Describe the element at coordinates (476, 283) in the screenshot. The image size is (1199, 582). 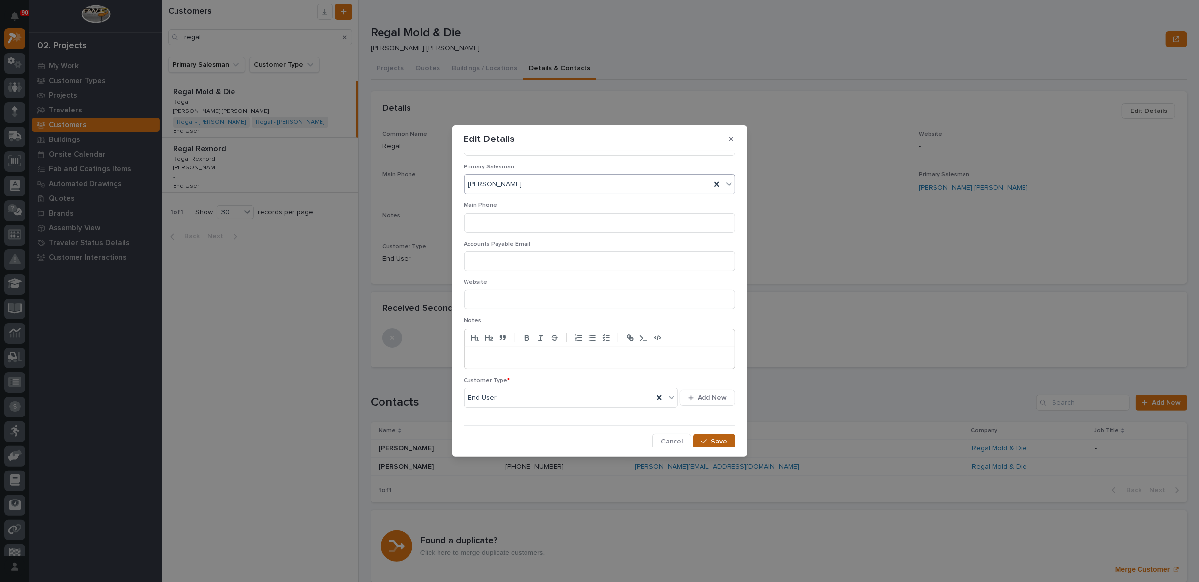
I see `span: Website` at that location.